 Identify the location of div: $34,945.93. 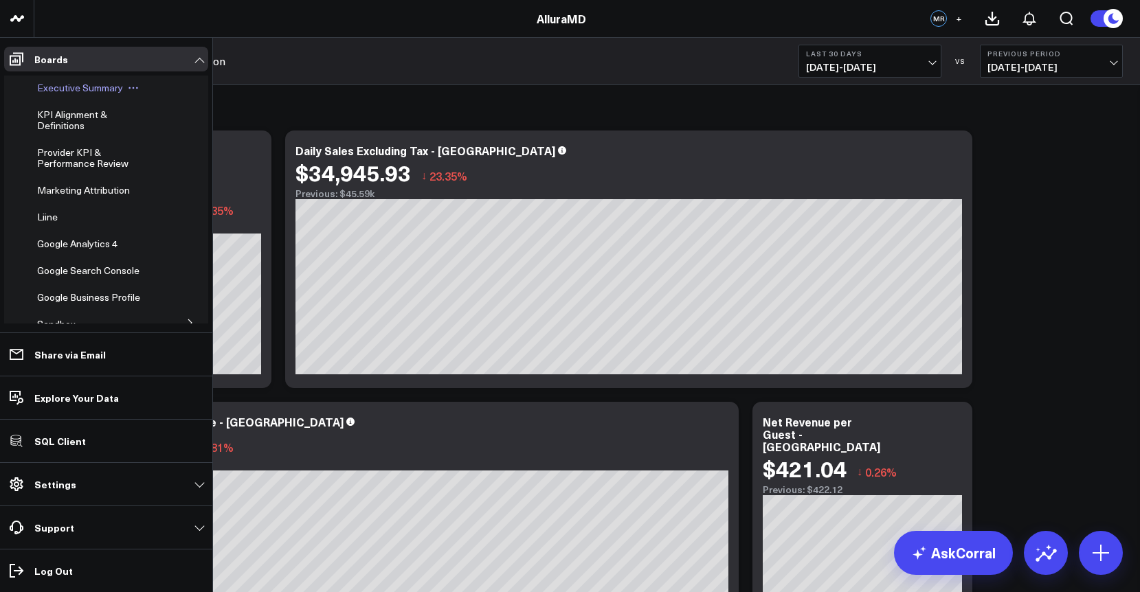
(353, 172).